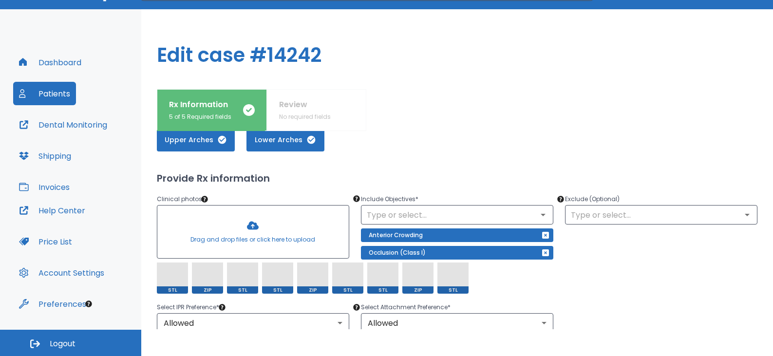 The height and width of the screenshot is (356, 773). What do you see at coordinates (196, 140) in the screenshot?
I see `button: Upper Arches` at bounding box center [196, 140].